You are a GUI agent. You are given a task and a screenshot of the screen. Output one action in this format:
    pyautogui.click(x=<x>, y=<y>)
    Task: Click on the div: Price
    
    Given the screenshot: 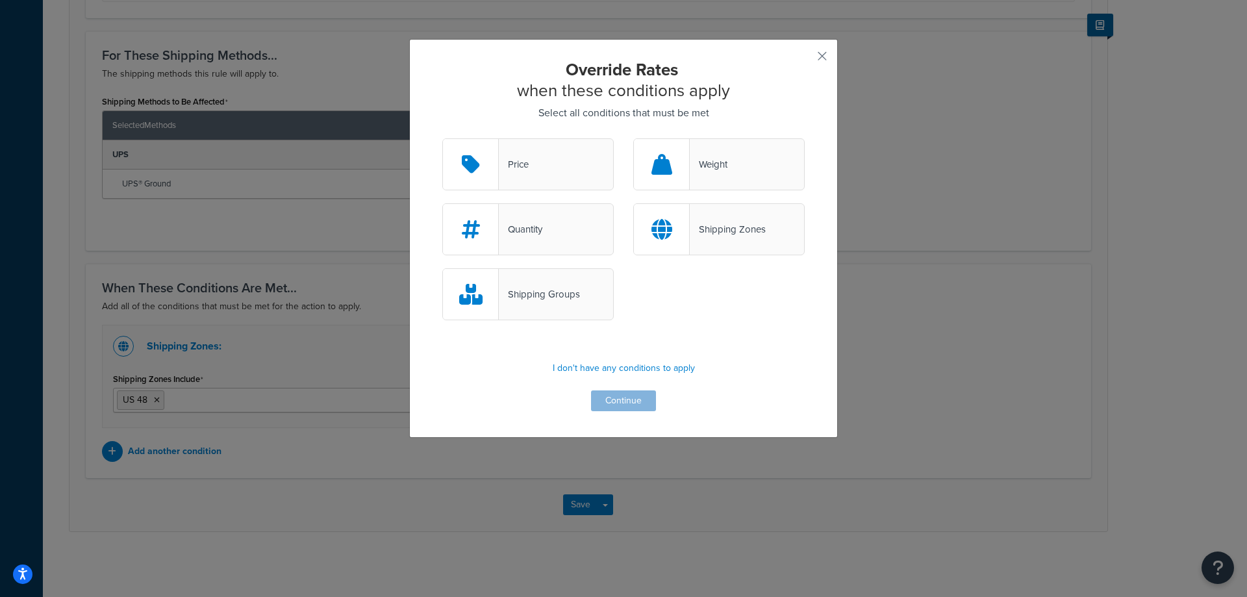 What is the action you would take?
    pyautogui.click(x=514, y=164)
    